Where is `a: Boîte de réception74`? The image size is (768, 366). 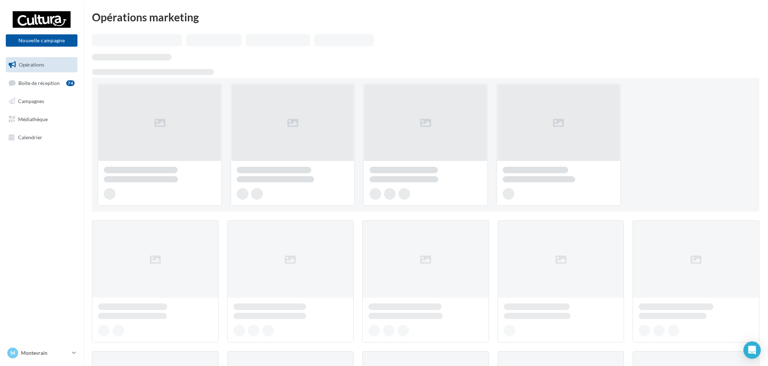 a: Boîte de réception74 is located at coordinates (42, 83).